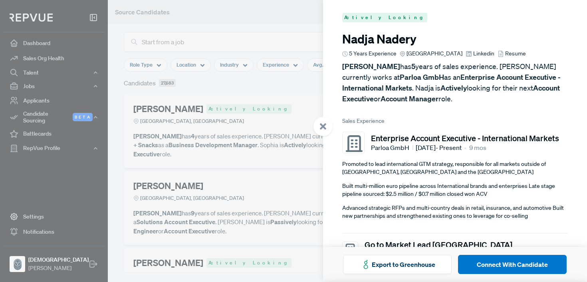  Describe the element at coordinates (385, 18) in the screenshot. I see `span: Actively Looking` at that location.